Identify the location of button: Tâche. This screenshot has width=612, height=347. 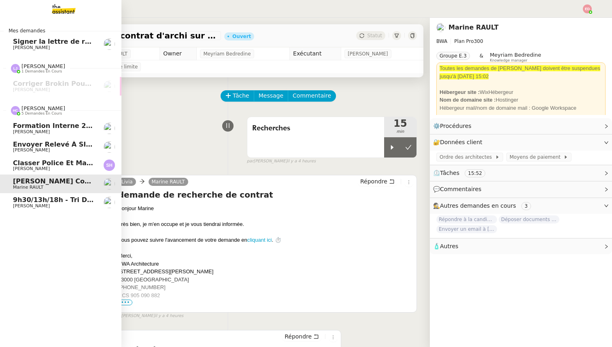
(237, 96).